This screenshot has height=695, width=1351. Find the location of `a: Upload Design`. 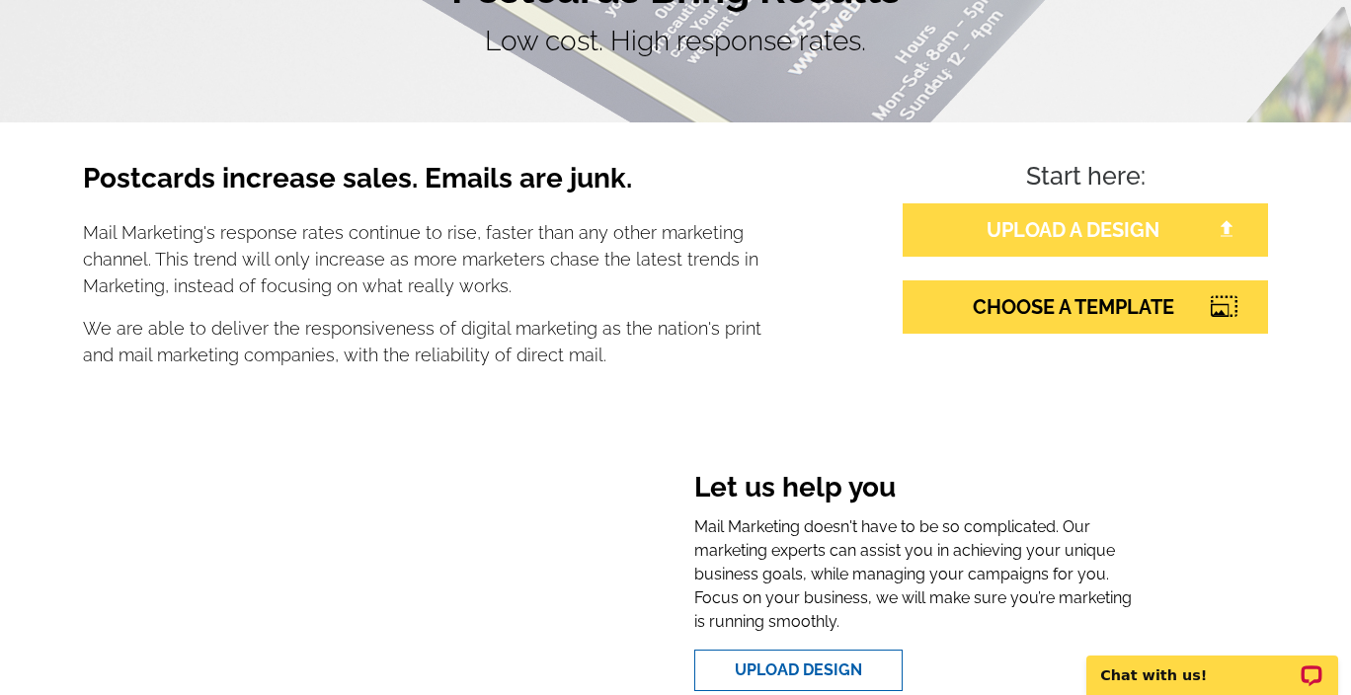

a: Upload Design is located at coordinates (798, 670).